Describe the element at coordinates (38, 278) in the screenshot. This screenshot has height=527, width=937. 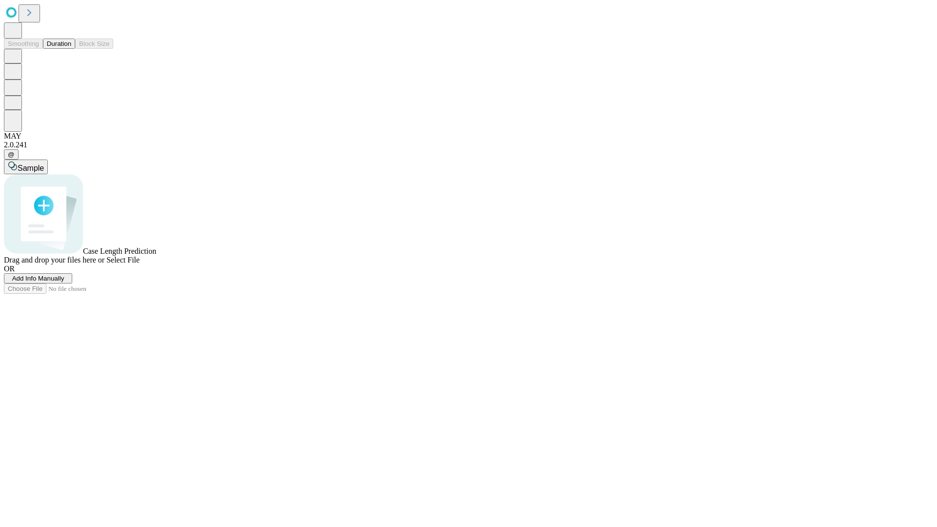
I see `span: Add Info Manually` at that location.